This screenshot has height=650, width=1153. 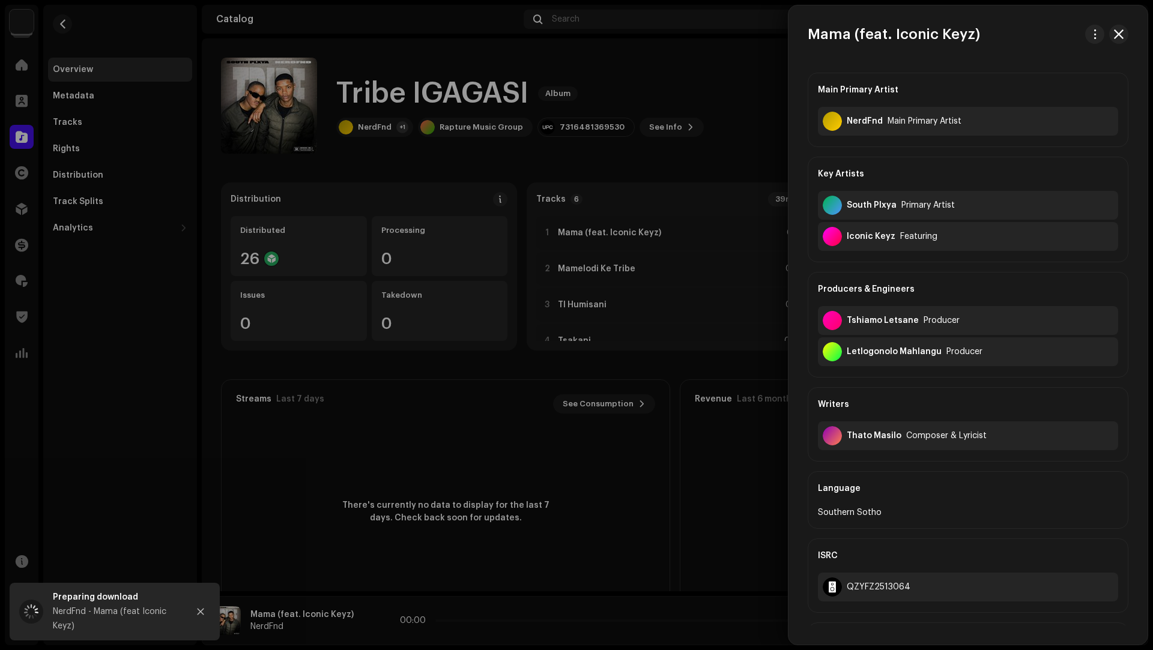 What do you see at coordinates (871, 205) in the screenshot?
I see `div: South Plxya` at bounding box center [871, 205].